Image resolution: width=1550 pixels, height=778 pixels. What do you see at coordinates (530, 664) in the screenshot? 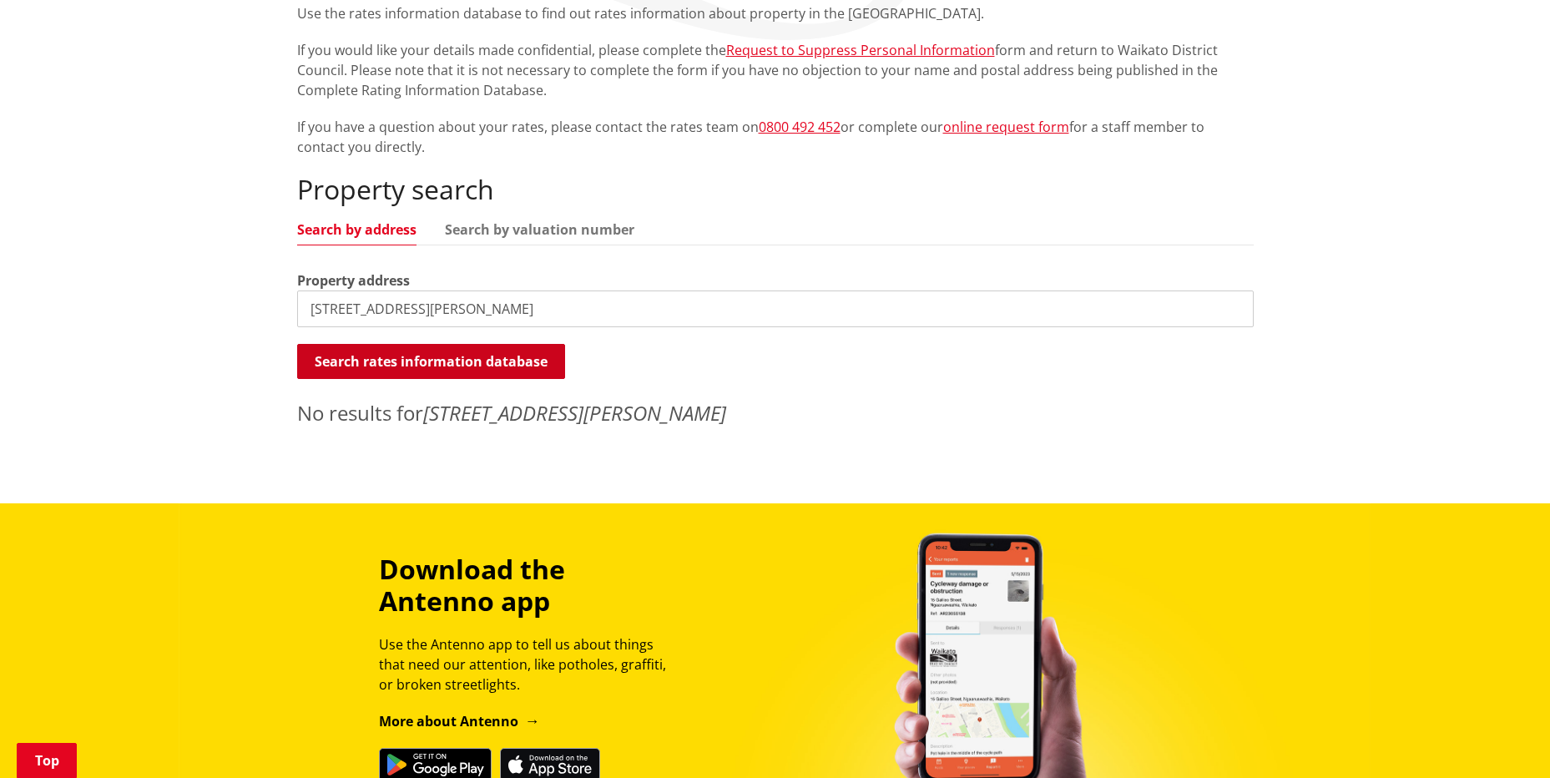
I see `p: Use the Antenno app to tell us about things that need our attention, like potholes, graffiti, or ...` at bounding box center [530, 664].